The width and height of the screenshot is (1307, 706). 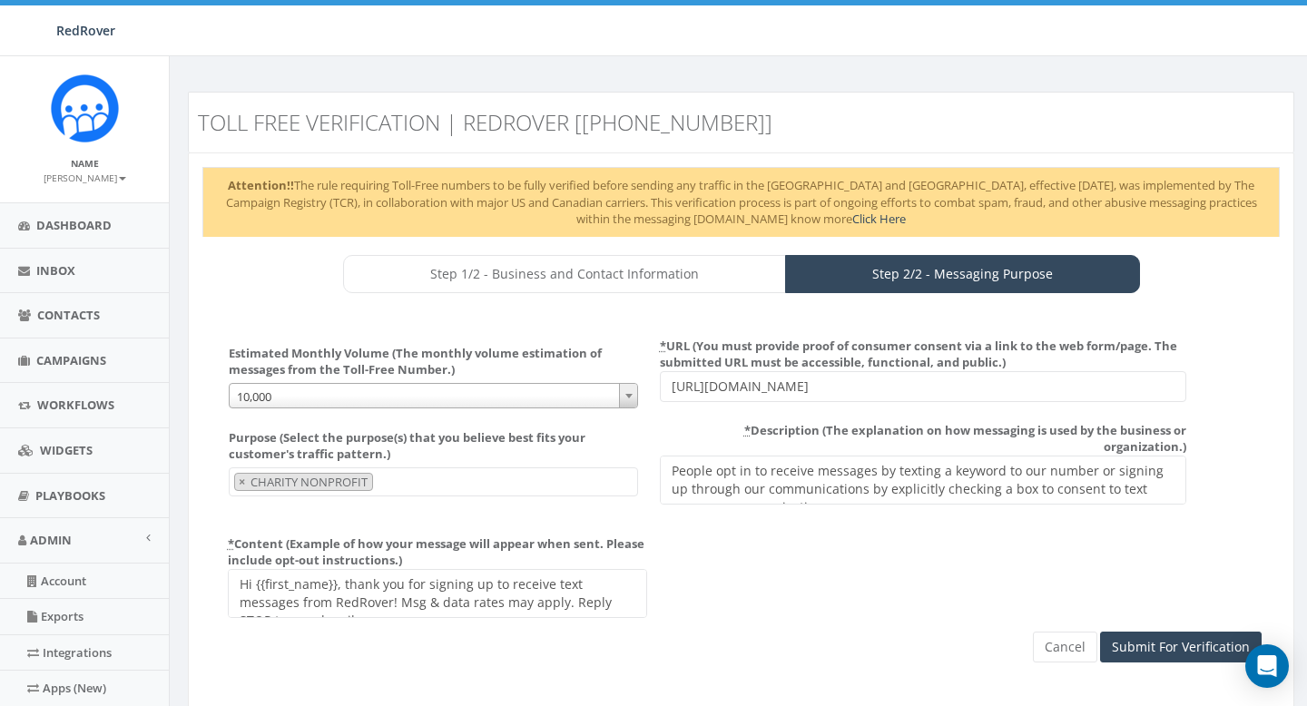 I want to click on span: CHARITY NONPROFIT, so click(x=310, y=482).